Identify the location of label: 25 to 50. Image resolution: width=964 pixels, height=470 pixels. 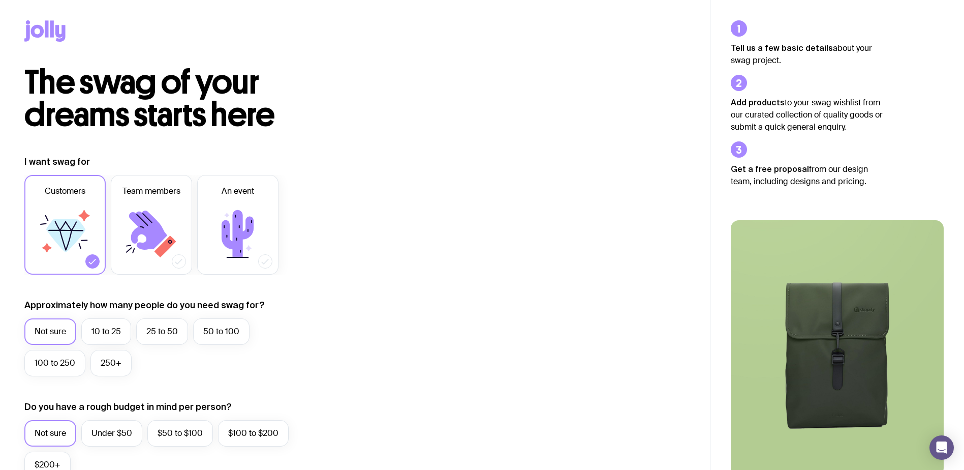
(162, 331).